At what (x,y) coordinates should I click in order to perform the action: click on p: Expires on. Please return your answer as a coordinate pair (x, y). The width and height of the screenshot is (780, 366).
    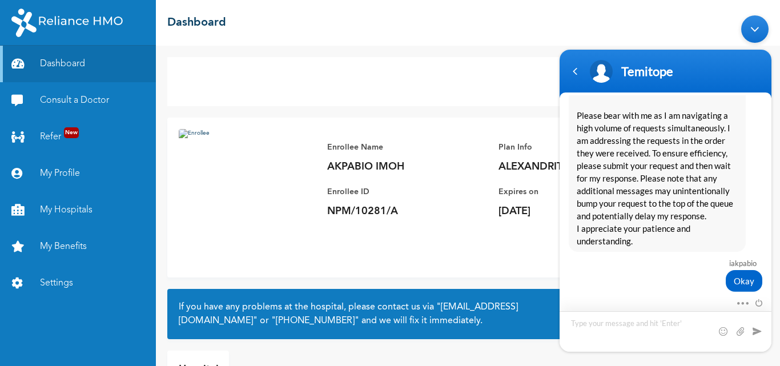
    Looking at the image, I should click on (579, 192).